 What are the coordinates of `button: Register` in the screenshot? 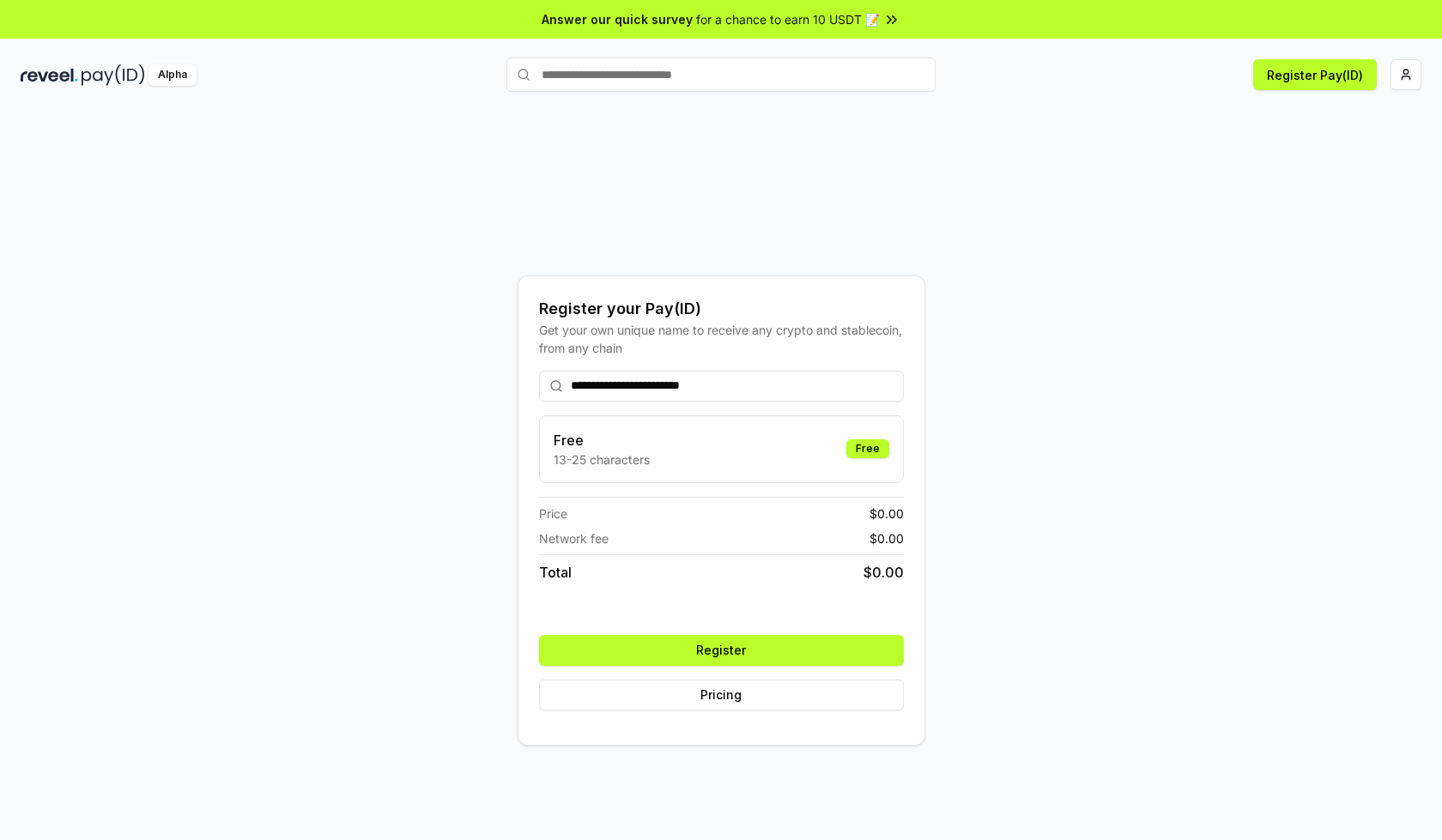 It's located at (721, 650).